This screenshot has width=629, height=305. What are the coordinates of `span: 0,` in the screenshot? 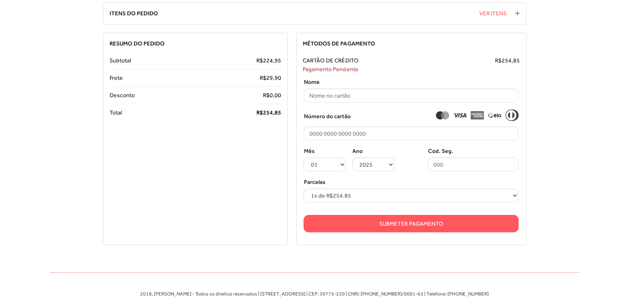 It's located at (272, 95).